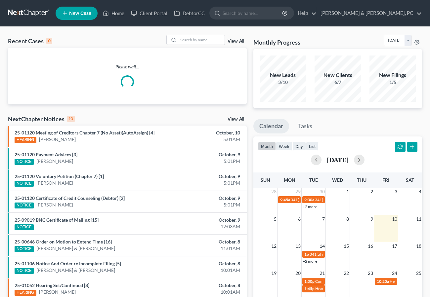 The width and height of the screenshot is (430, 297). What do you see at coordinates (274, 246) in the screenshot?
I see `span: 12` at bounding box center [274, 246].